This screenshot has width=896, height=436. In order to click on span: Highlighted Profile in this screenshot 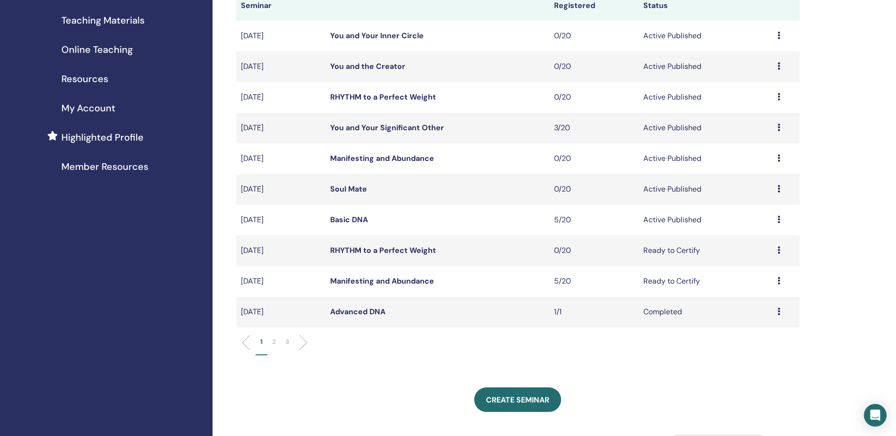, I will do `click(102, 137)`.